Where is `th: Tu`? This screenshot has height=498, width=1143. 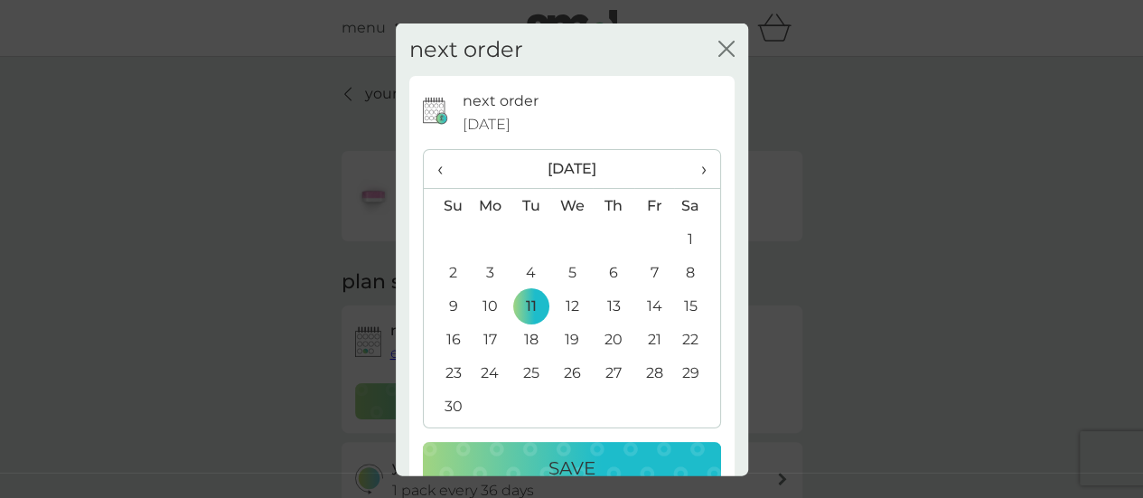
th: Tu is located at coordinates (530, 205).